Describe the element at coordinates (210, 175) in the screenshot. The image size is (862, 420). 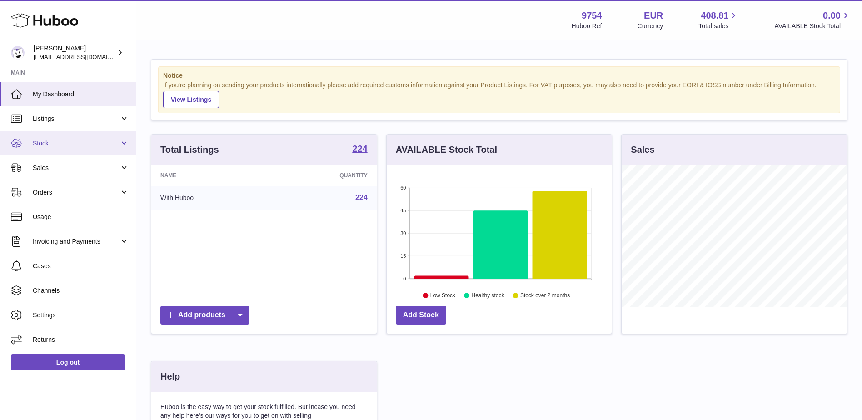
I see `th: Name` at that location.